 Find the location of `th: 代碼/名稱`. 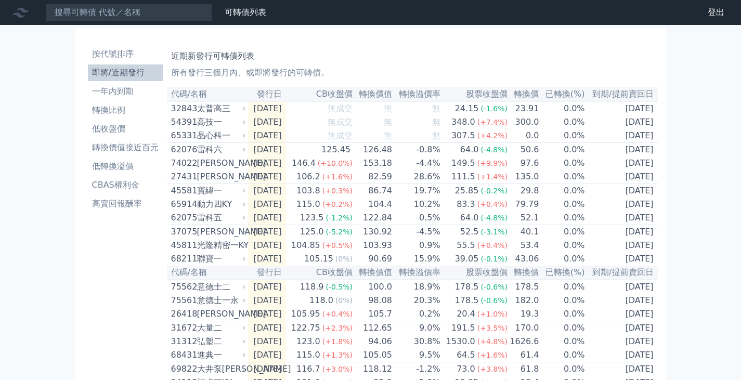

th: 代碼/名稱 is located at coordinates (207, 272).